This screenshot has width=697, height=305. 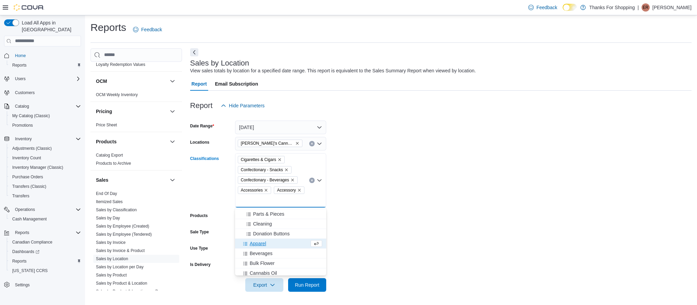 What do you see at coordinates (28, 177) in the screenshot?
I see `a: Purchase Orders` at bounding box center [28, 177].